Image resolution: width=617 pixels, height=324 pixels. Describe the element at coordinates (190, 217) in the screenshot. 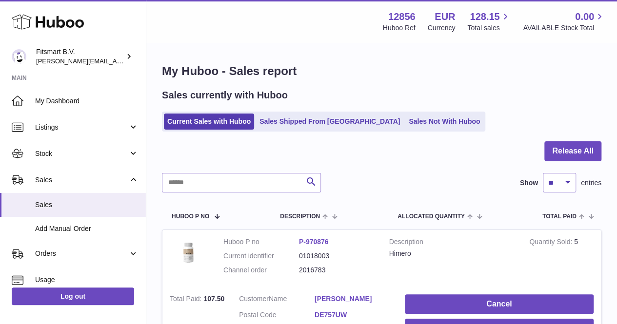

I see `span: Huboo P no` at that location.